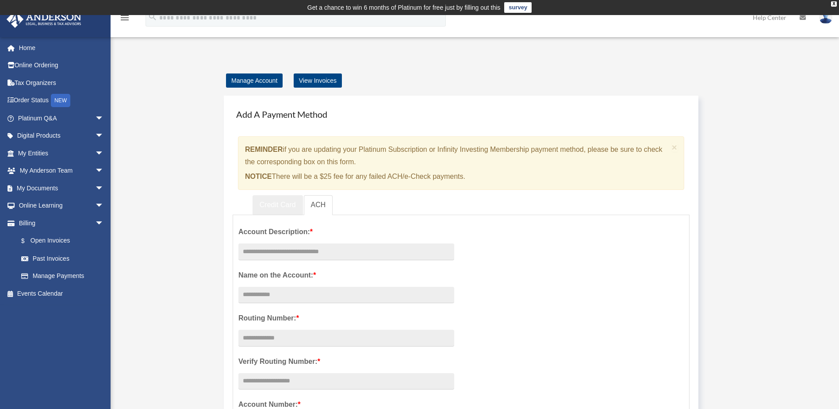 The width and height of the screenshot is (839, 409). I want to click on a: ACH, so click(318, 205).